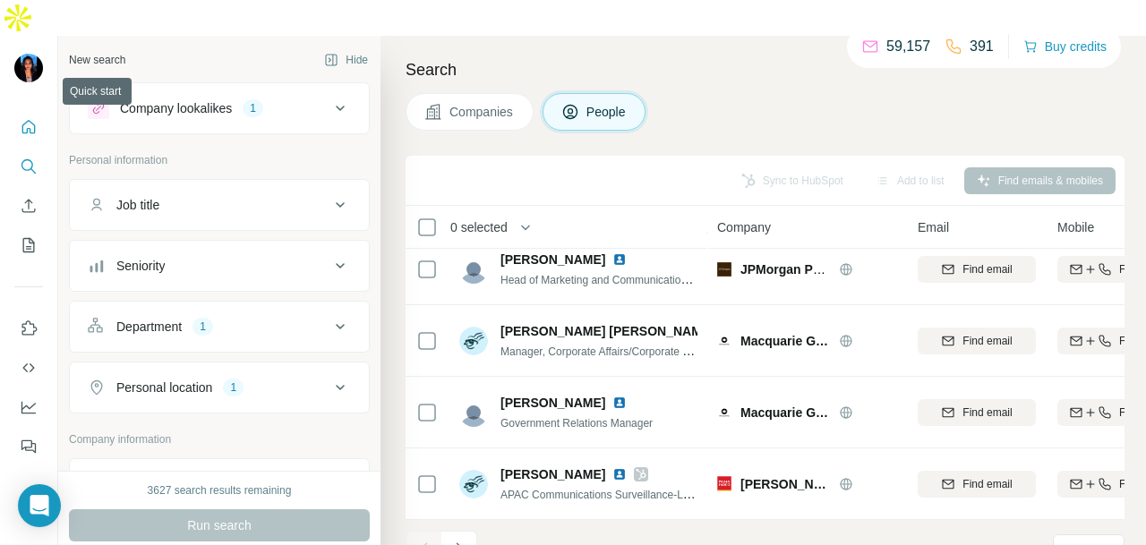 This screenshot has width=1146, height=545. I want to click on span: 0 selected, so click(479, 227).